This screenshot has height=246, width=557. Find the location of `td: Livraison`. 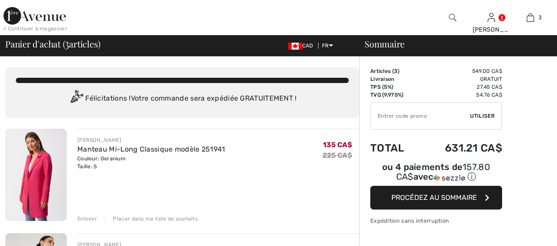

td: Livraison is located at coordinates (395, 79).